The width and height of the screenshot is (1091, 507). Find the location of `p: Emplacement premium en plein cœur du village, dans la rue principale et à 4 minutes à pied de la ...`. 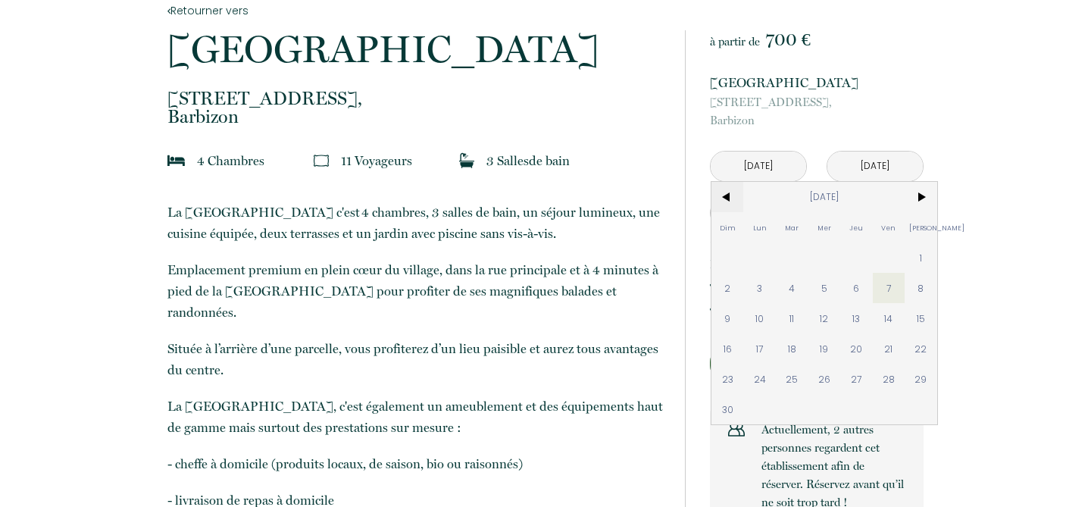

p: Emplacement premium en plein cœur du village, dans la rue principale et à 4 minutes à pied de la ... is located at coordinates (416, 291).